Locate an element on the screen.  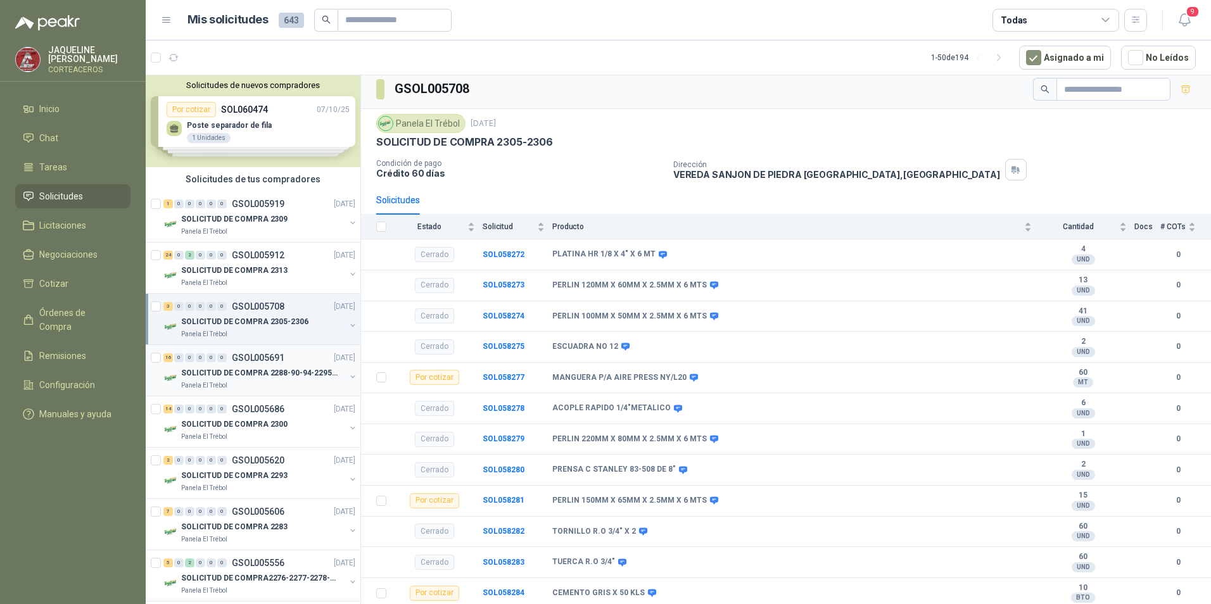
span: Configuración is located at coordinates (67, 385).